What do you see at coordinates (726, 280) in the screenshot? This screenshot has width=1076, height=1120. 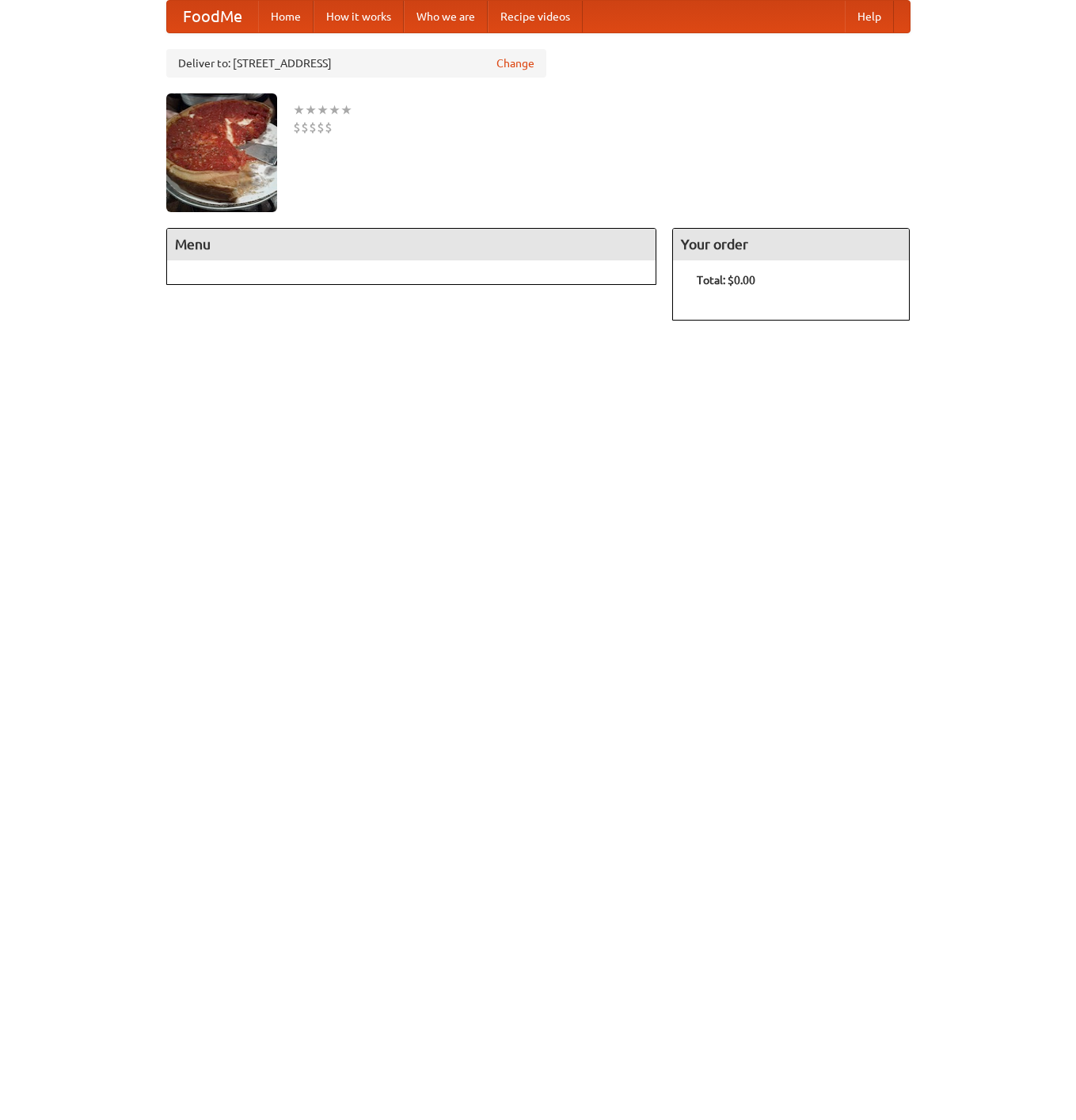 I see `b: Total: $0.00` at bounding box center [726, 280].